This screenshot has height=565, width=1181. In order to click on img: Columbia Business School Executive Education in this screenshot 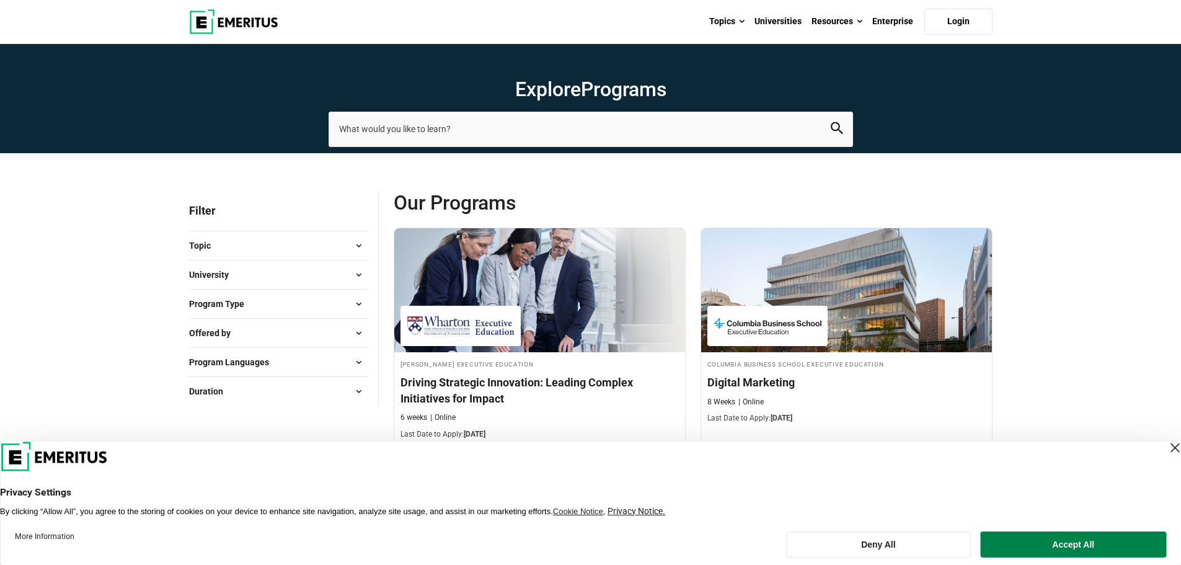, I will do `click(768, 326)`.